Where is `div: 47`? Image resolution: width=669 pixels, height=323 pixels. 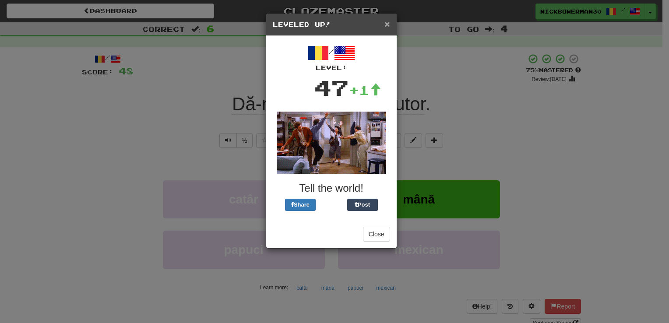 div: 47 is located at coordinates (331, 88).